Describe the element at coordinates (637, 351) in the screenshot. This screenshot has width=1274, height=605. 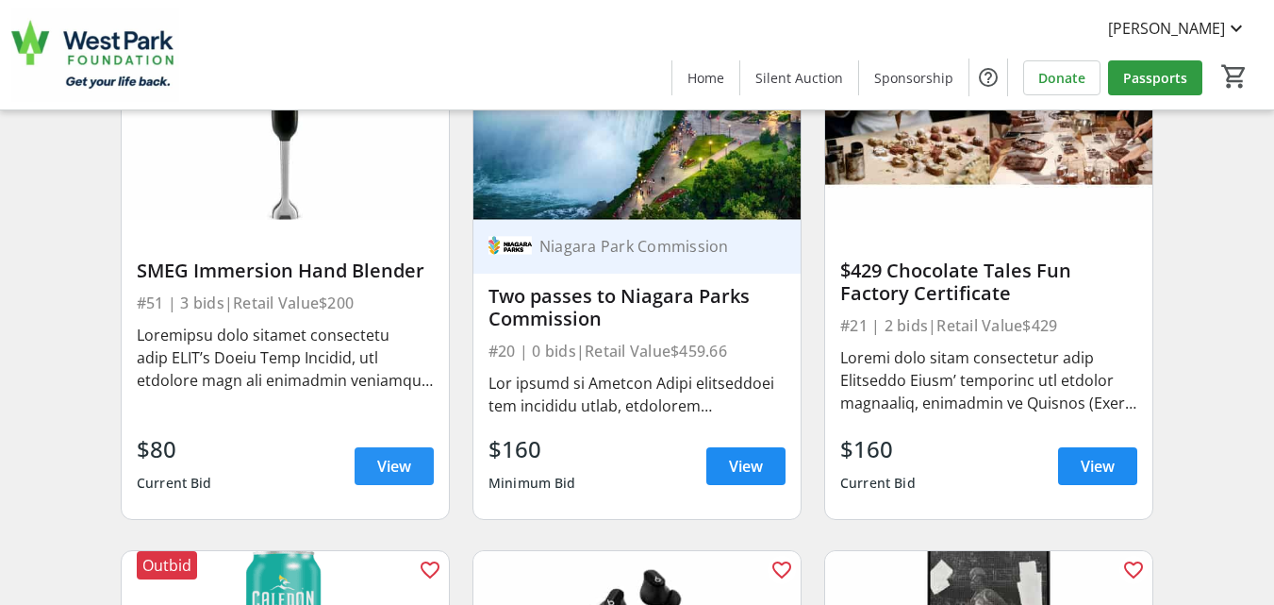
I see `div: #20 | 0 bids | Retail Value $459.66` at that location.